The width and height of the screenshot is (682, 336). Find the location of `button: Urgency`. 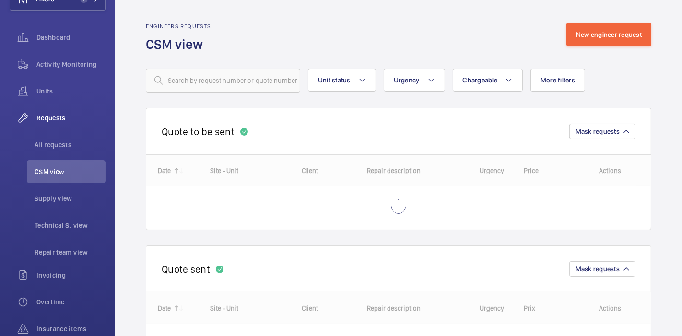

button: Urgency is located at coordinates (414, 80).